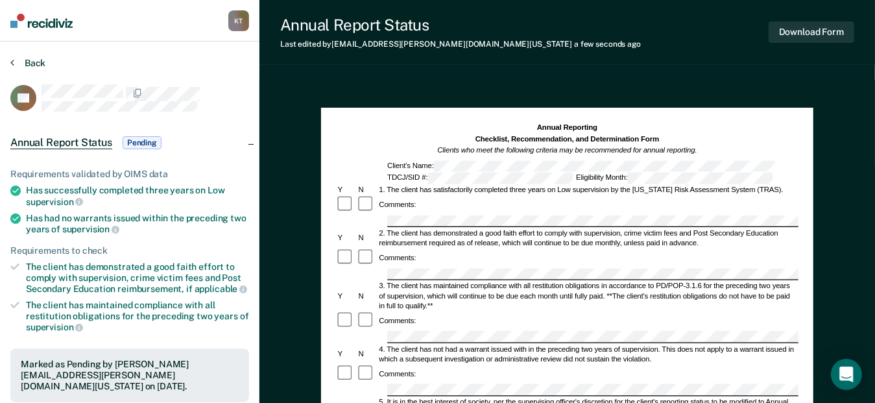 The height and width of the screenshot is (403, 875). What do you see at coordinates (221, 289) in the screenshot?
I see `span: applicable` at bounding box center [221, 289].